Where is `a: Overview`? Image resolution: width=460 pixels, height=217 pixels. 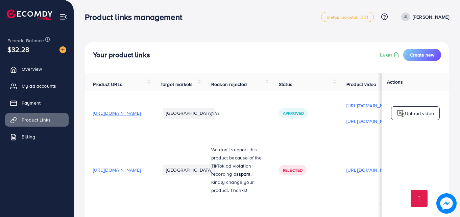 a: Overview is located at coordinates (37, 69).